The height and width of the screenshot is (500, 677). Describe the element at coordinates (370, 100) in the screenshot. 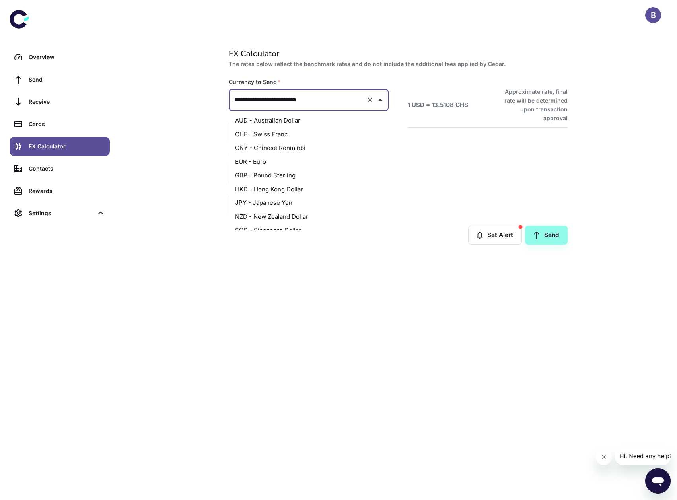

I see `button: Clear` at that location.